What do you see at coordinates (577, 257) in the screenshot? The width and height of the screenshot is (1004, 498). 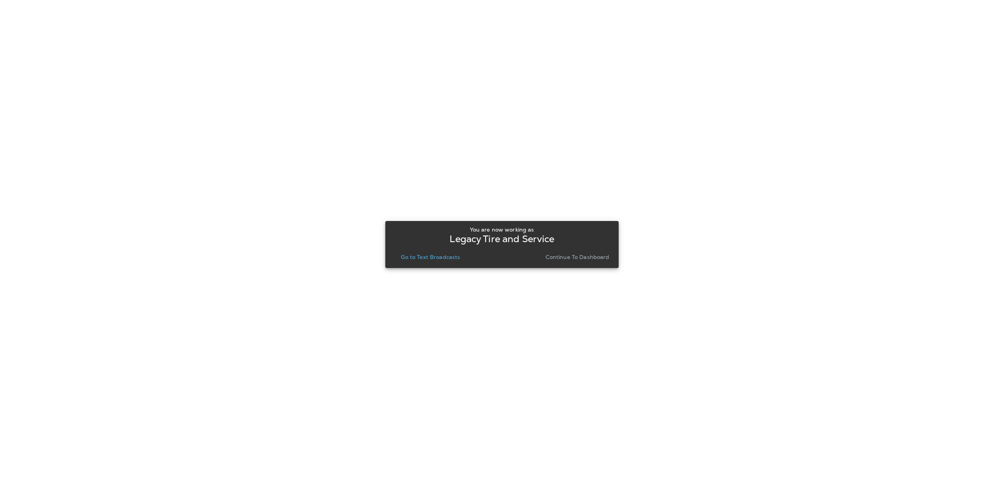 I see `button: Continue to Dashboard` at bounding box center [577, 257].